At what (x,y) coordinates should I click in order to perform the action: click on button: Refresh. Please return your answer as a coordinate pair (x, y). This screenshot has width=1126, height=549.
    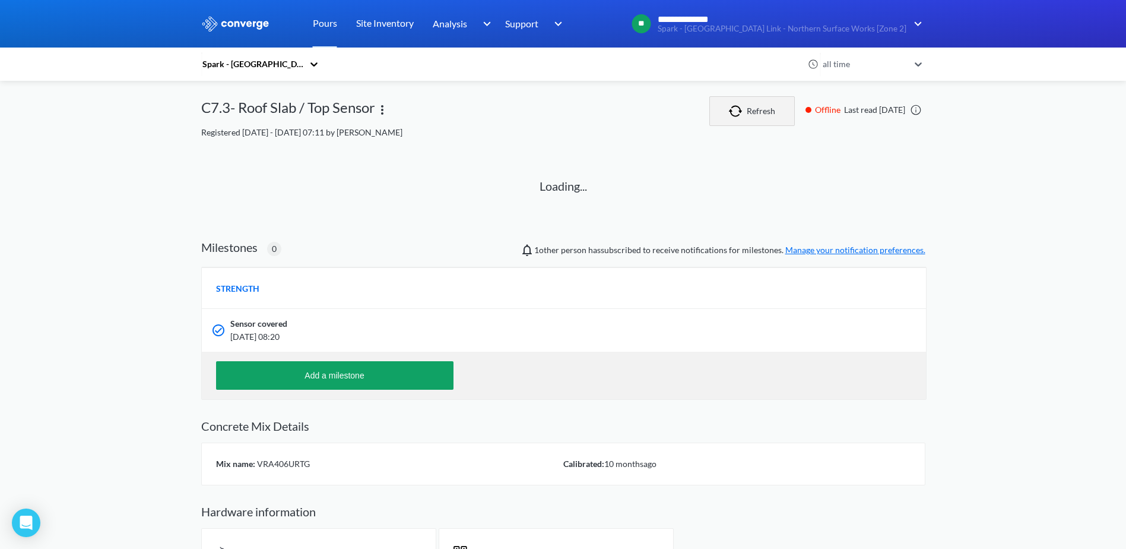
    Looking at the image, I should click on (752, 111).